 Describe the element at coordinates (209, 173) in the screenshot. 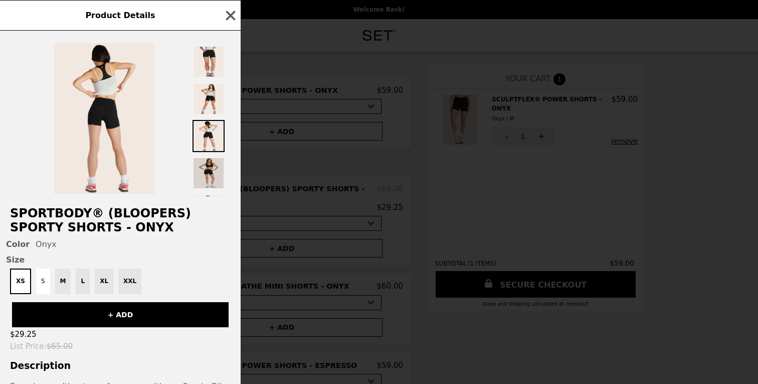

I see `img: Thumbnail 4` at that location.